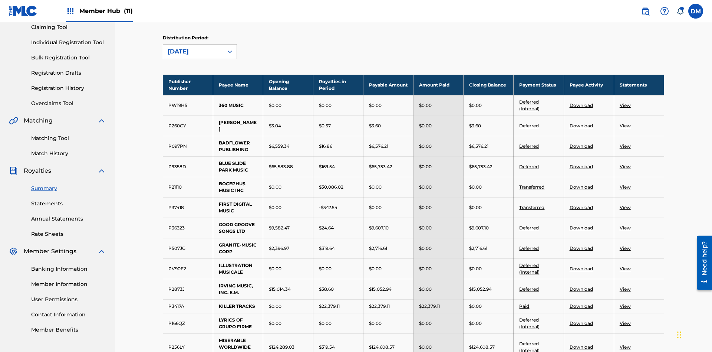 This screenshot has width=712, height=352. Describe the element at coordinates (69, 219) in the screenshot. I see `a: Annual Statements` at that location.